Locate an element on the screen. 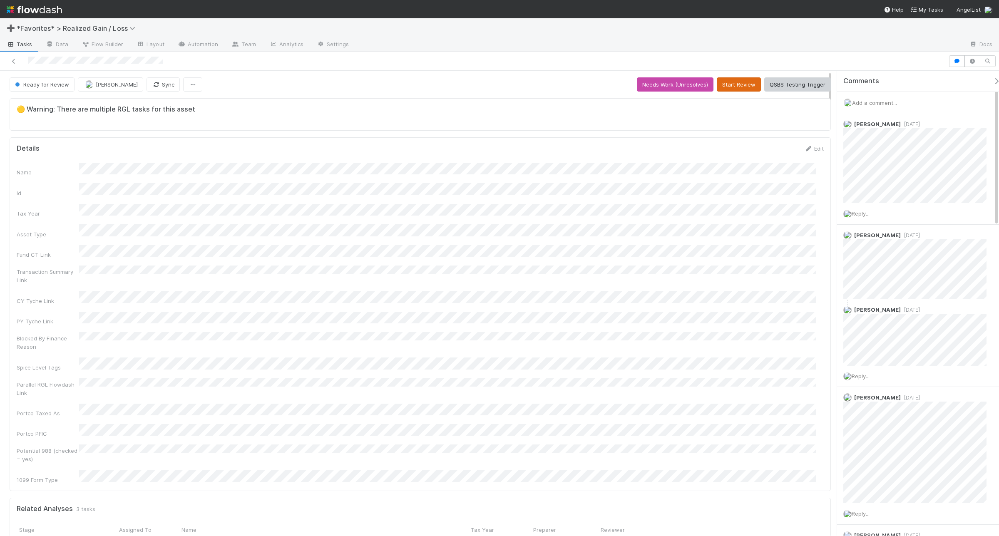 The height and width of the screenshot is (536, 999). button: Start Review is located at coordinates (739, 84).